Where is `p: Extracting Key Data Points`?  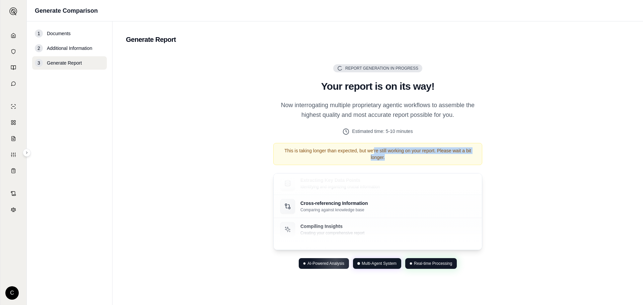
p: Extracting Key Data Points is located at coordinates (340, 180).